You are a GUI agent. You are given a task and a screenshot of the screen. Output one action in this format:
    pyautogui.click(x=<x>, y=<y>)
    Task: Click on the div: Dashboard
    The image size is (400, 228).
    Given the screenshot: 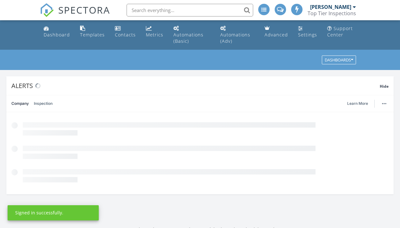 What is the action you would take?
    pyautogui.click(x=57, y=35)
    